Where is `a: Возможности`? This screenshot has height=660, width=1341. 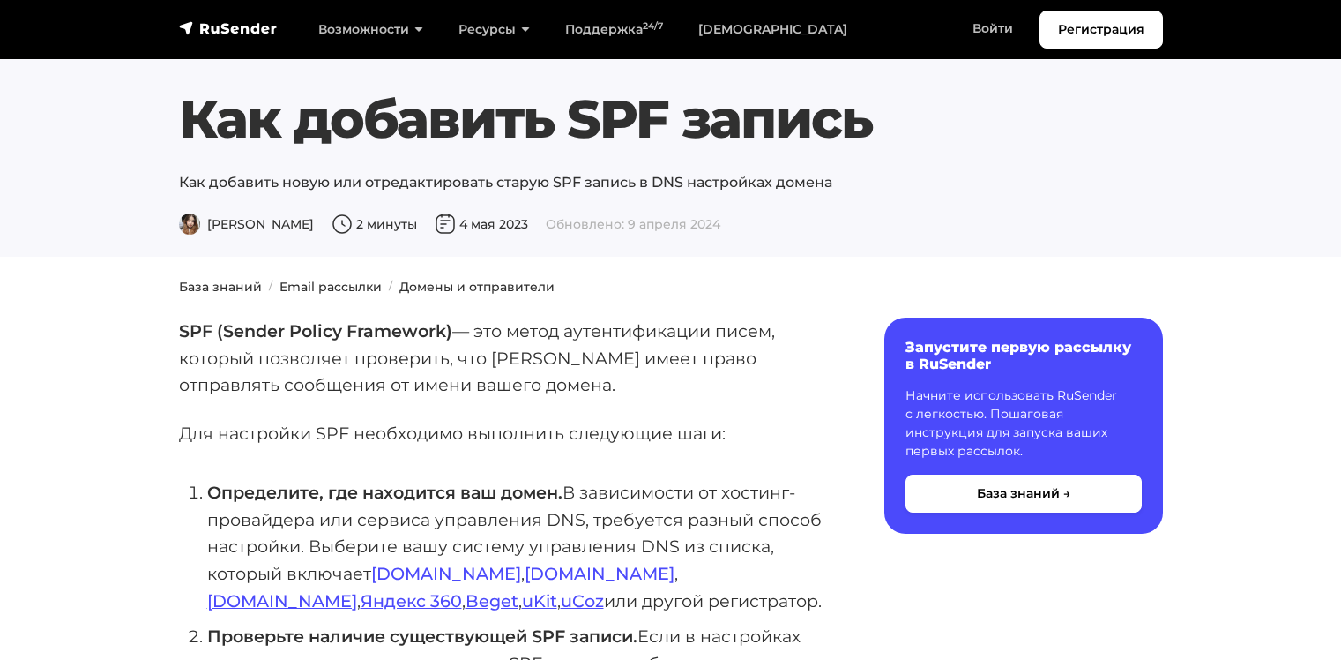
a: Возможности is located at coordinates (370, 29).